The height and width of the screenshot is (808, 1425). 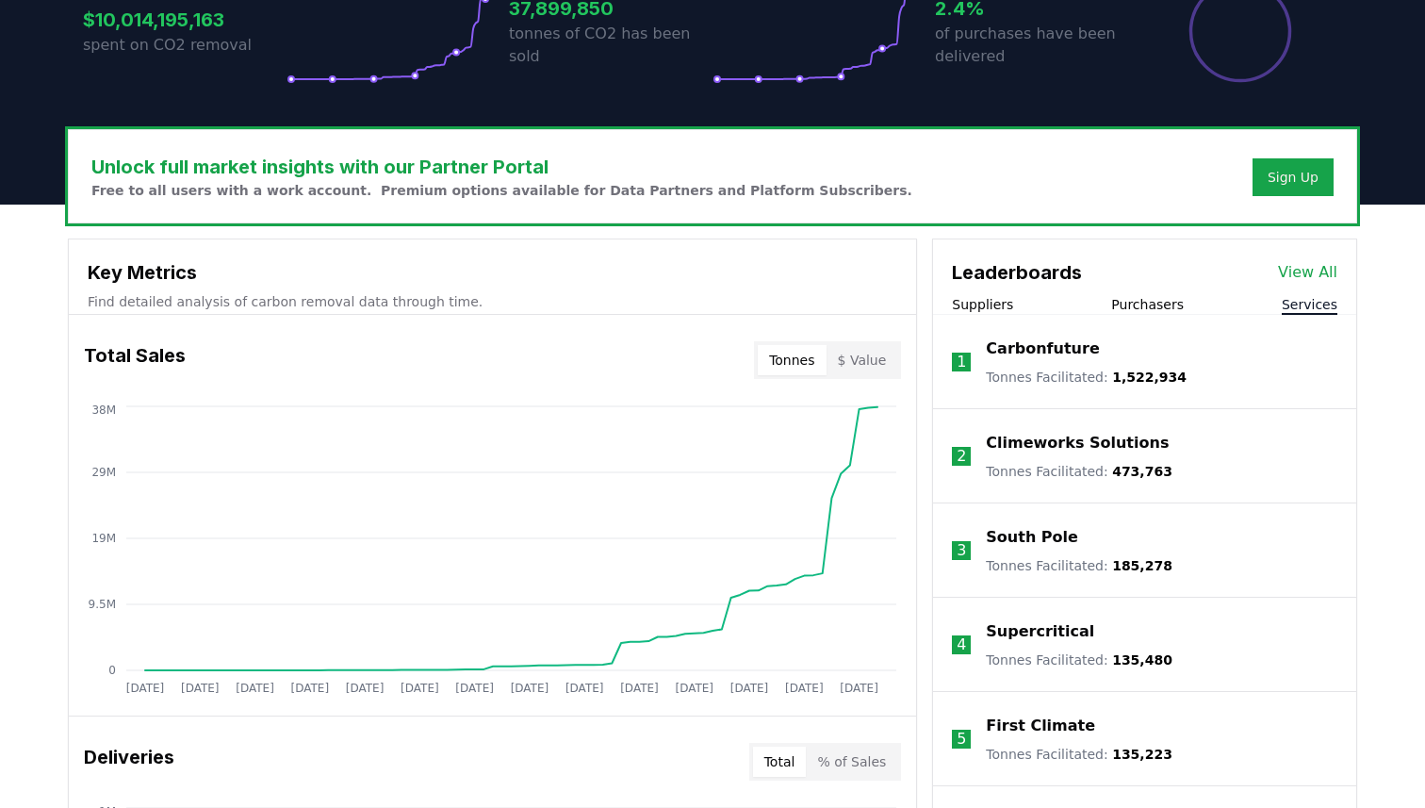 I want to click on a: Climeworks Solutions, so click(x=1077, y=443).